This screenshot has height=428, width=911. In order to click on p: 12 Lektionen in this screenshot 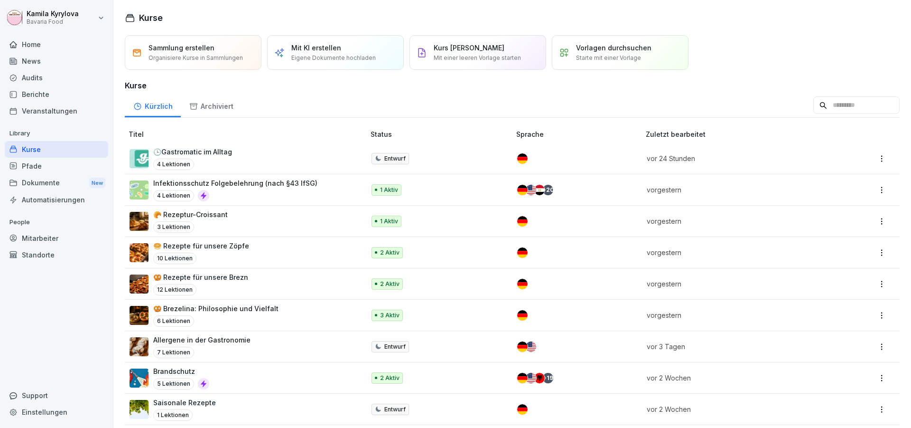, I will do `click(175, 289)`.